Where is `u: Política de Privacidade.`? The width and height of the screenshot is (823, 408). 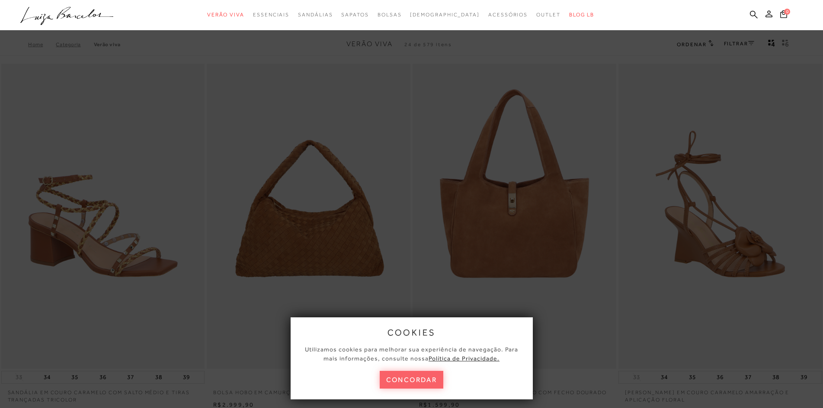
u: Política de Privacidade. is located at coordinates (464, 359).